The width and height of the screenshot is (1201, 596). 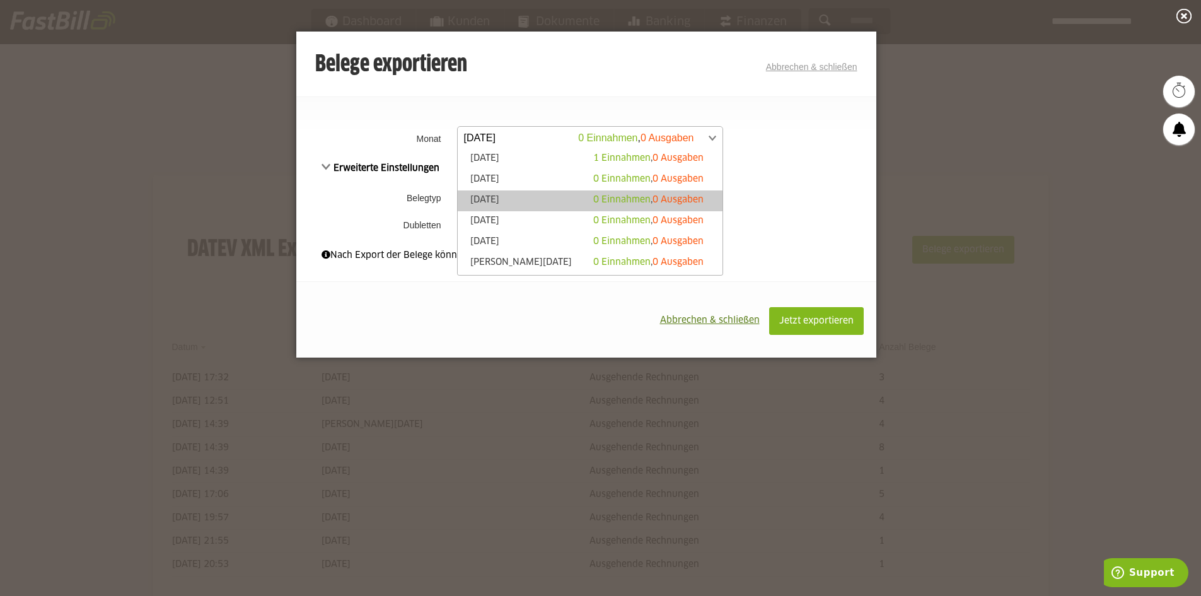 I want to click on h3: Belege exportieren, so click(x=391, y=65).